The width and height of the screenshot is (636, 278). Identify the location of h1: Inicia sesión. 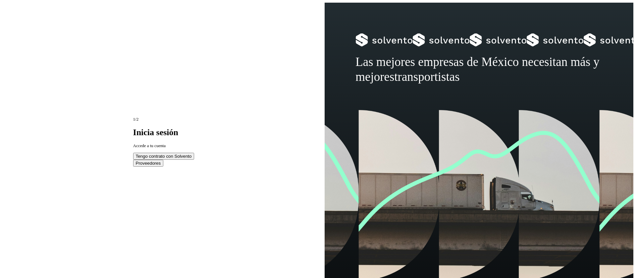
(164, 133).